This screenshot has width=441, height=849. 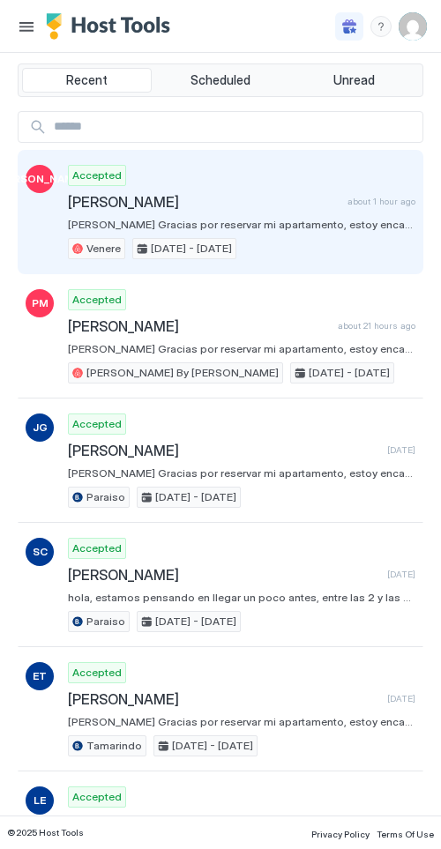 I want to click on a: Privacy Policy, so click(x=340, y=833).